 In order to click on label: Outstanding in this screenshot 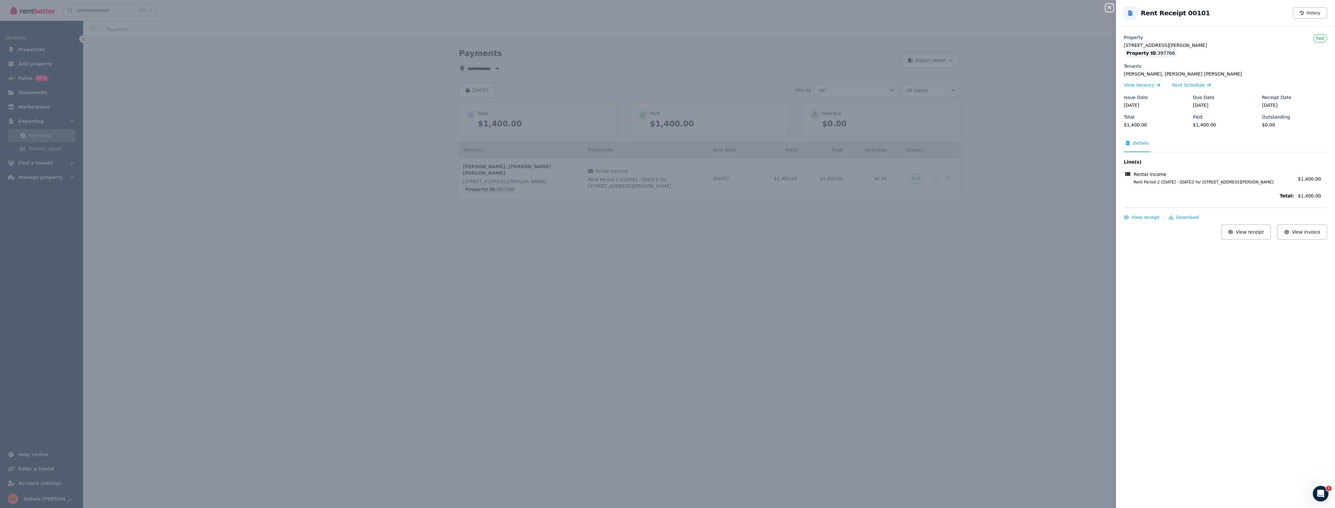, I will do `click(1276, 117)`.